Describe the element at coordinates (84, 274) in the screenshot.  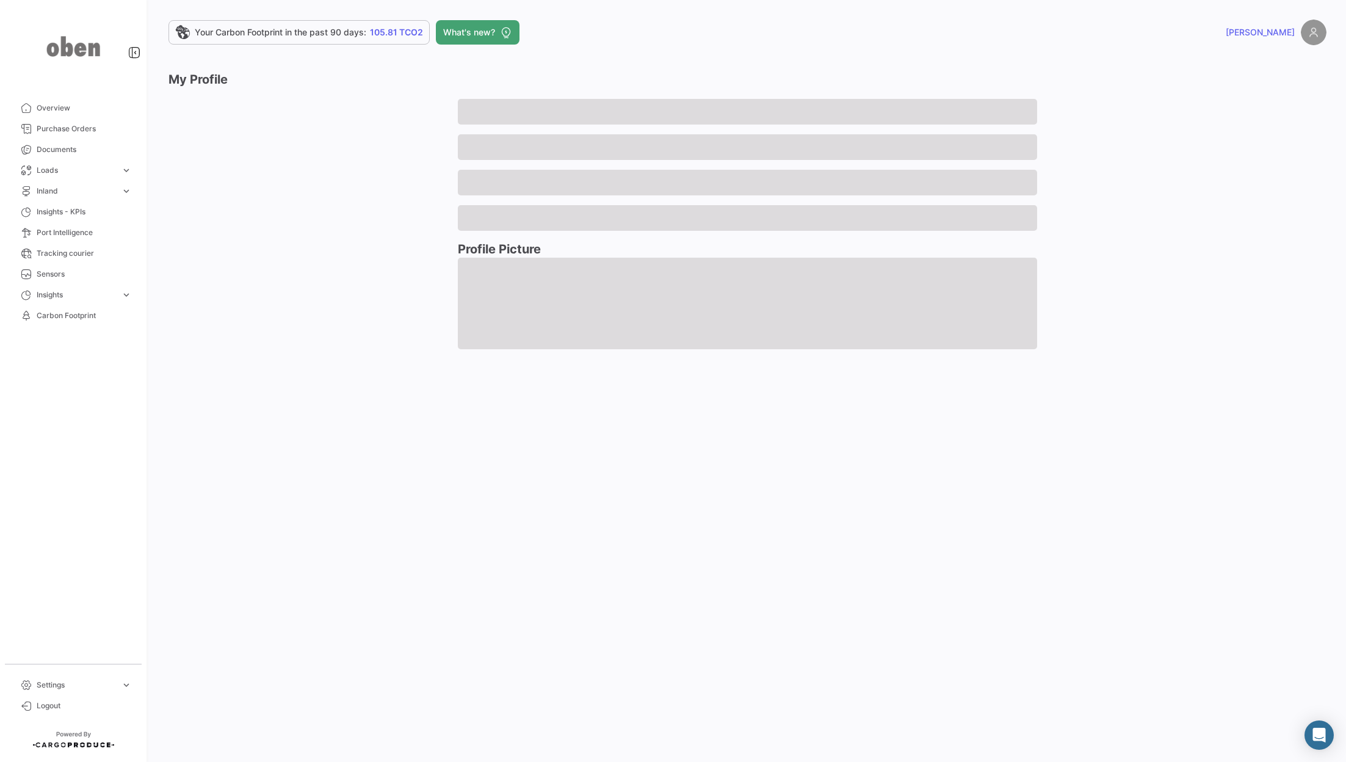
I see `span: Sensors` at that location.